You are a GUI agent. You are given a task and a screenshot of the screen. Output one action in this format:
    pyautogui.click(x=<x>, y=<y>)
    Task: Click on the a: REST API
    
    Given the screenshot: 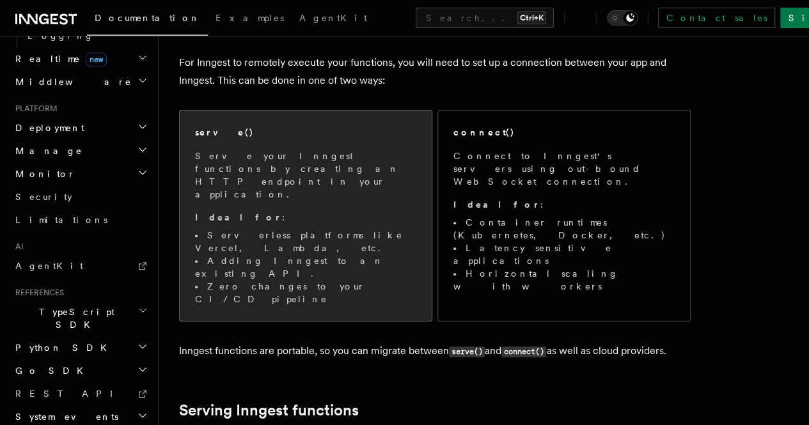 What is the action you would take?
    pyautogui.click(x=80, y=394)
    